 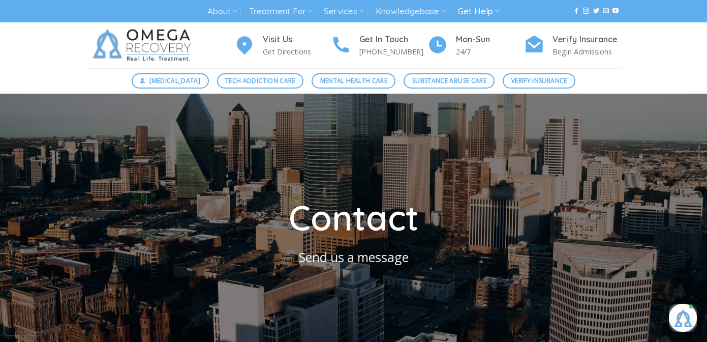 I want to click on a: Substance Abuse Care, so click(x=449, y=81).